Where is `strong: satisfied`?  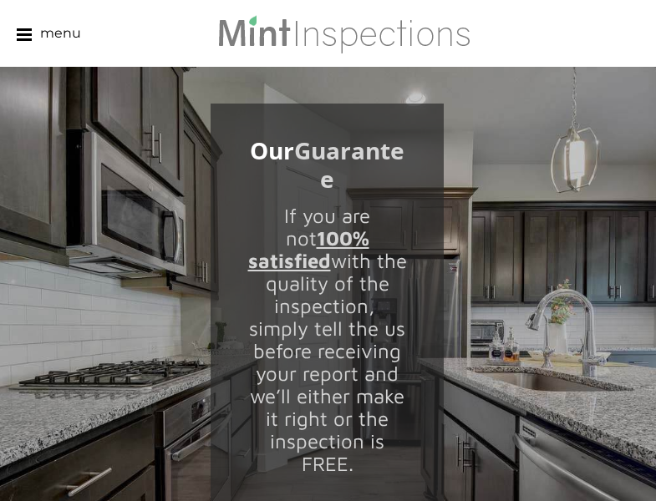
strong: satisfied is located at coordinates (289, 261).